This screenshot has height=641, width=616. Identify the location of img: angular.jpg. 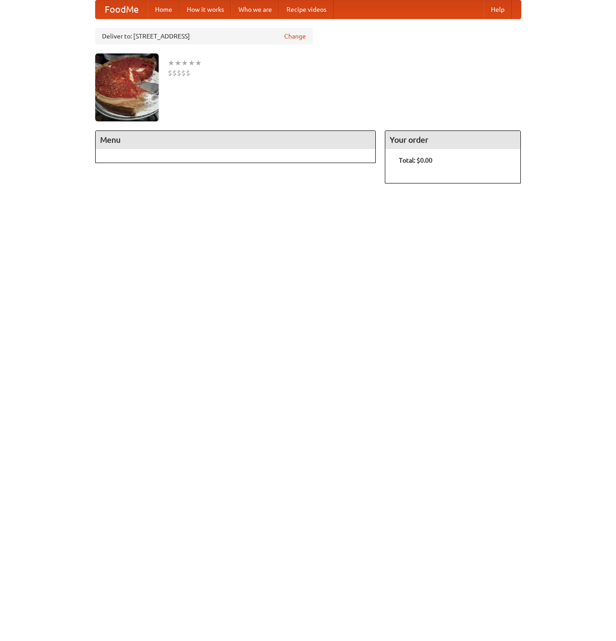
(127, 87).